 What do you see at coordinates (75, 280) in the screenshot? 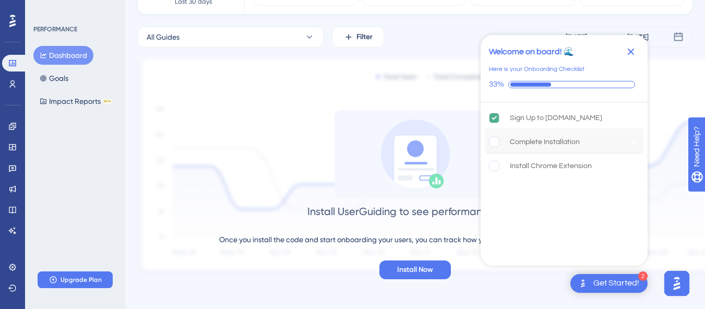
I see `button: Upgrade Plan` at bounding box center [75, 280].